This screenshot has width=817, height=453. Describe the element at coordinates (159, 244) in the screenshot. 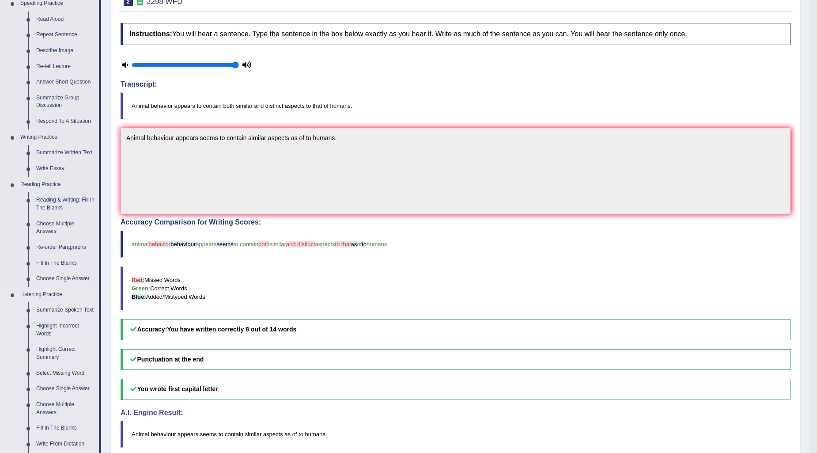

I see `span: behavior` at that location.